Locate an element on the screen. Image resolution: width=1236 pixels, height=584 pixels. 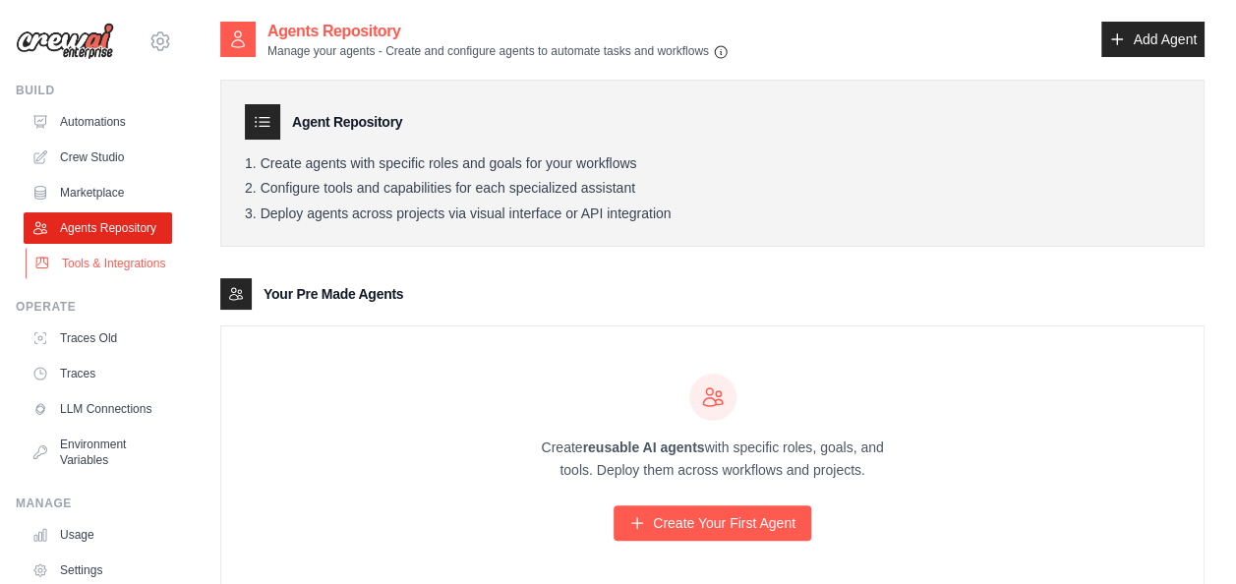
strong: reusable AI agents is located at coordinates (643, 447).